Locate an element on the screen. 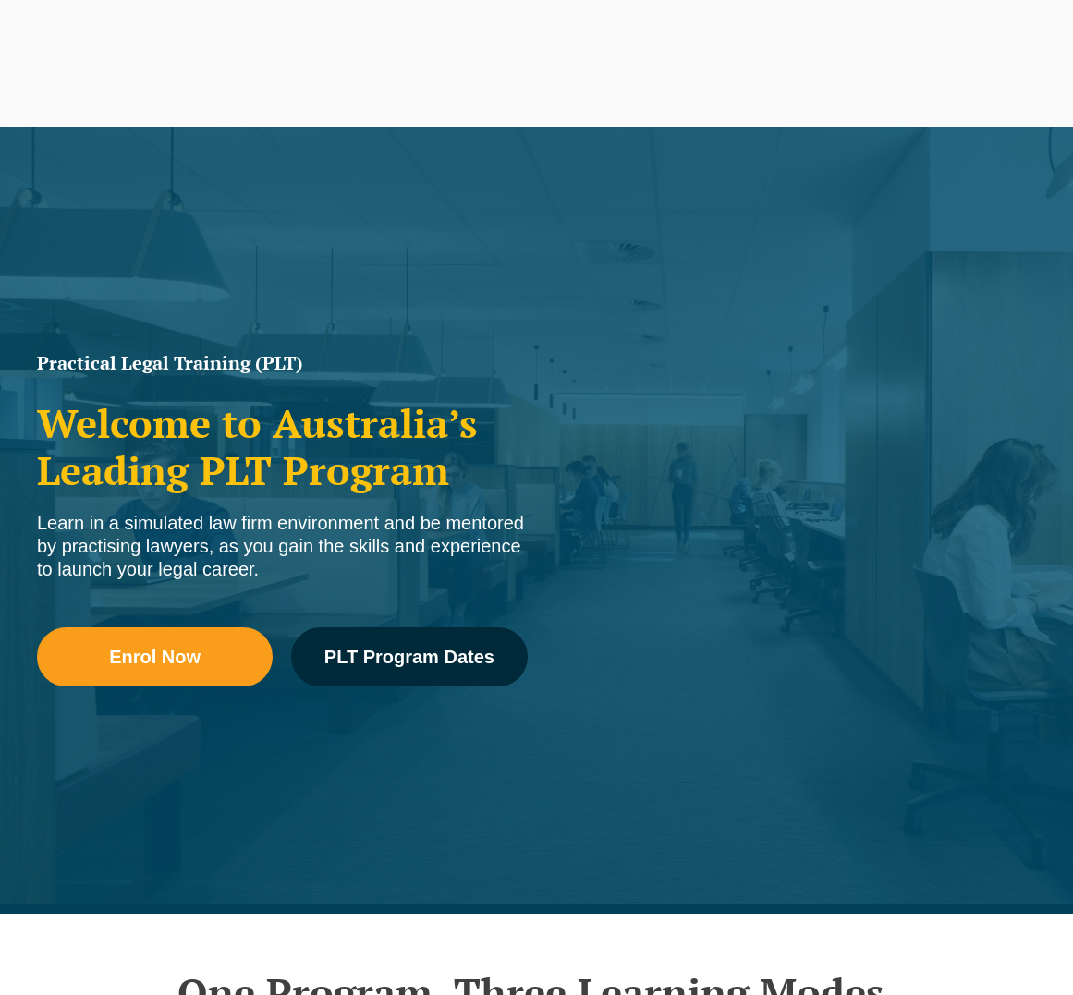 This screenshot has width=1073, height=995. a: Enrol Now is located at coordinates (154, 657).